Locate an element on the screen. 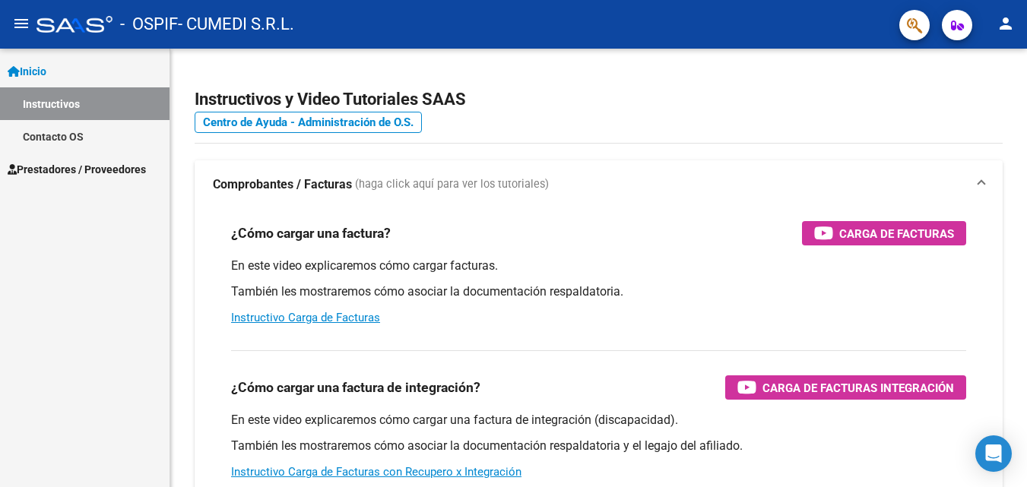  a: Instructivo Carga de Facturas is located at coordinates (306, 318).